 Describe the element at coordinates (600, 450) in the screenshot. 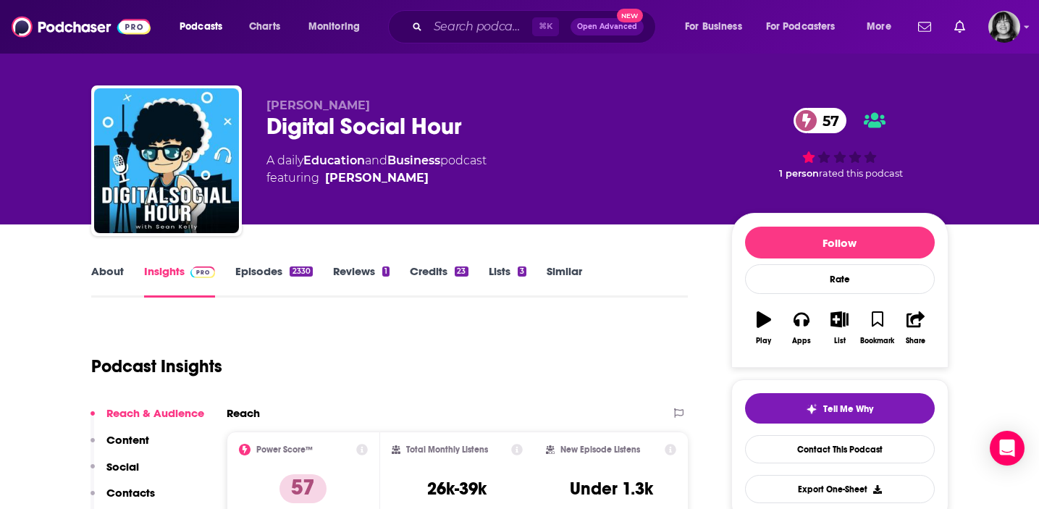

I see `h2: New Episode Listens` at that location.